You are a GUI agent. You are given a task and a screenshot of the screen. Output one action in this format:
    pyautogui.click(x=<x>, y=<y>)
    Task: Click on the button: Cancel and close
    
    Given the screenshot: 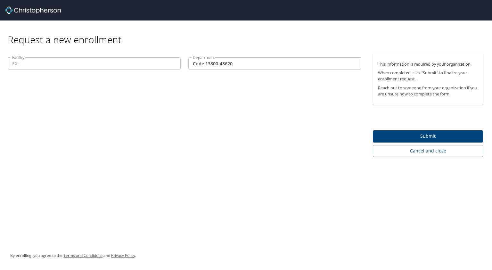 What is the action you would take?
    pyautogui.click(x=428, y=151)
    